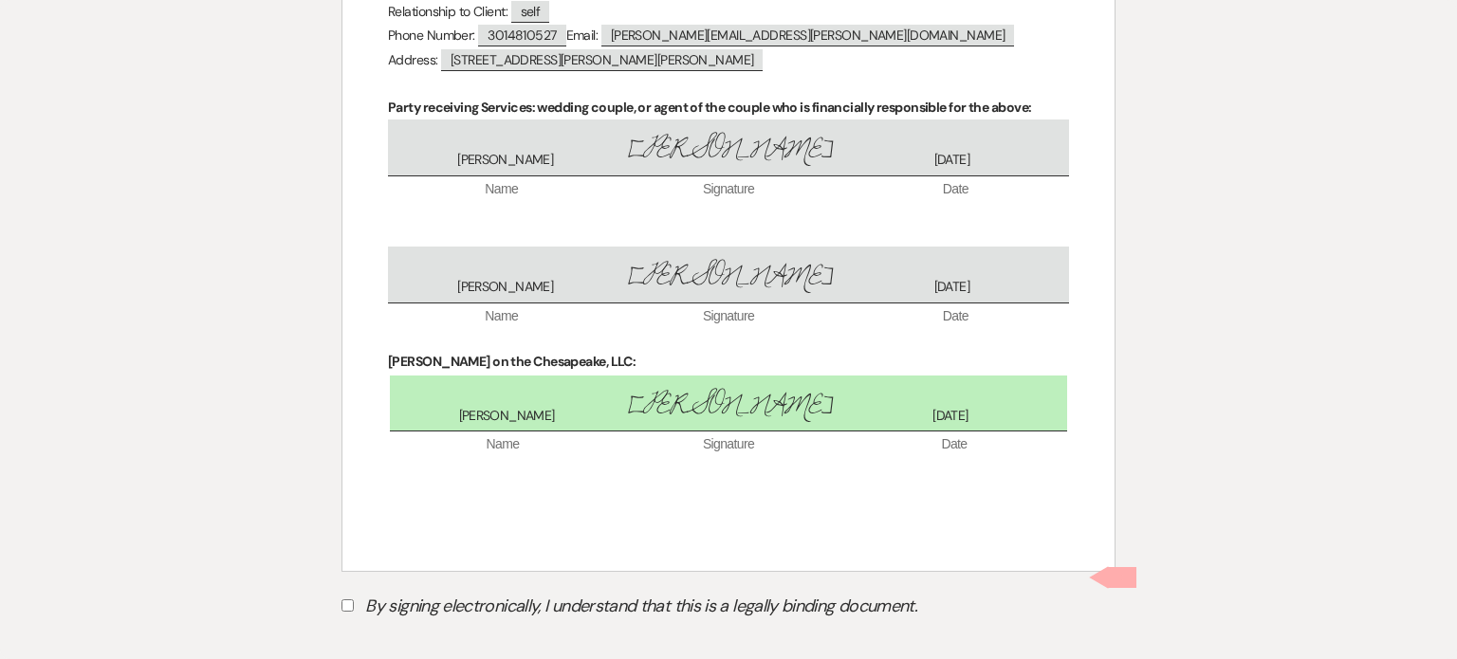  I want to click on p: Phone Number: Email:, so click(729, 35).